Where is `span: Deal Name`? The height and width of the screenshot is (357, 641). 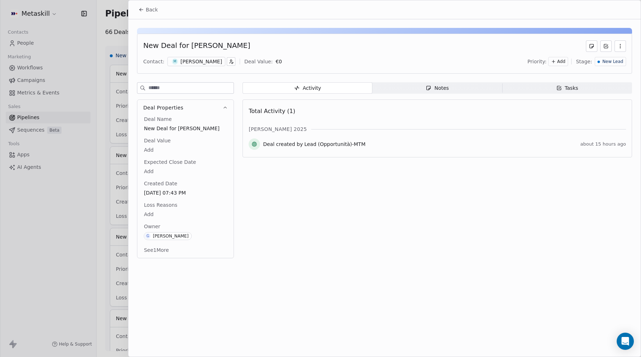
span: Deal Name is located at coordinates (158, 119).